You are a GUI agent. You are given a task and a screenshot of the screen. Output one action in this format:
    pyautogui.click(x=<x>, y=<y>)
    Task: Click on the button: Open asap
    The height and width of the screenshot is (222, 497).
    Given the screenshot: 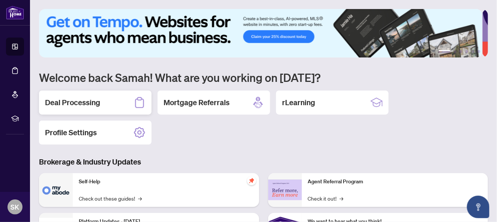 What is the action you would take?
    pyautogui.click(x=479, y=207)
    